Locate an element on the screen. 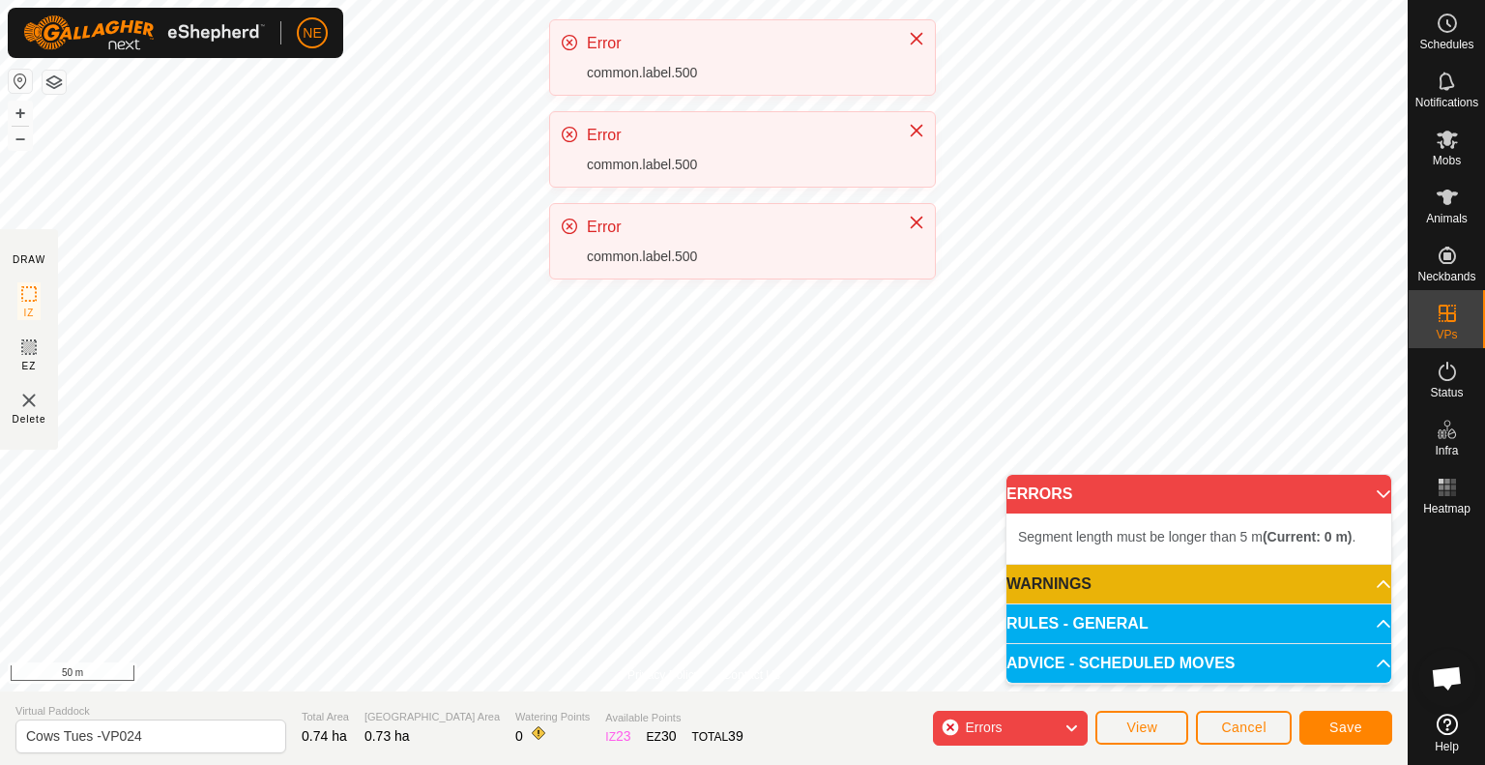 This screenshot has width=1485, height=765. span: Virtual Paddock is located at coordinates (151, 711).